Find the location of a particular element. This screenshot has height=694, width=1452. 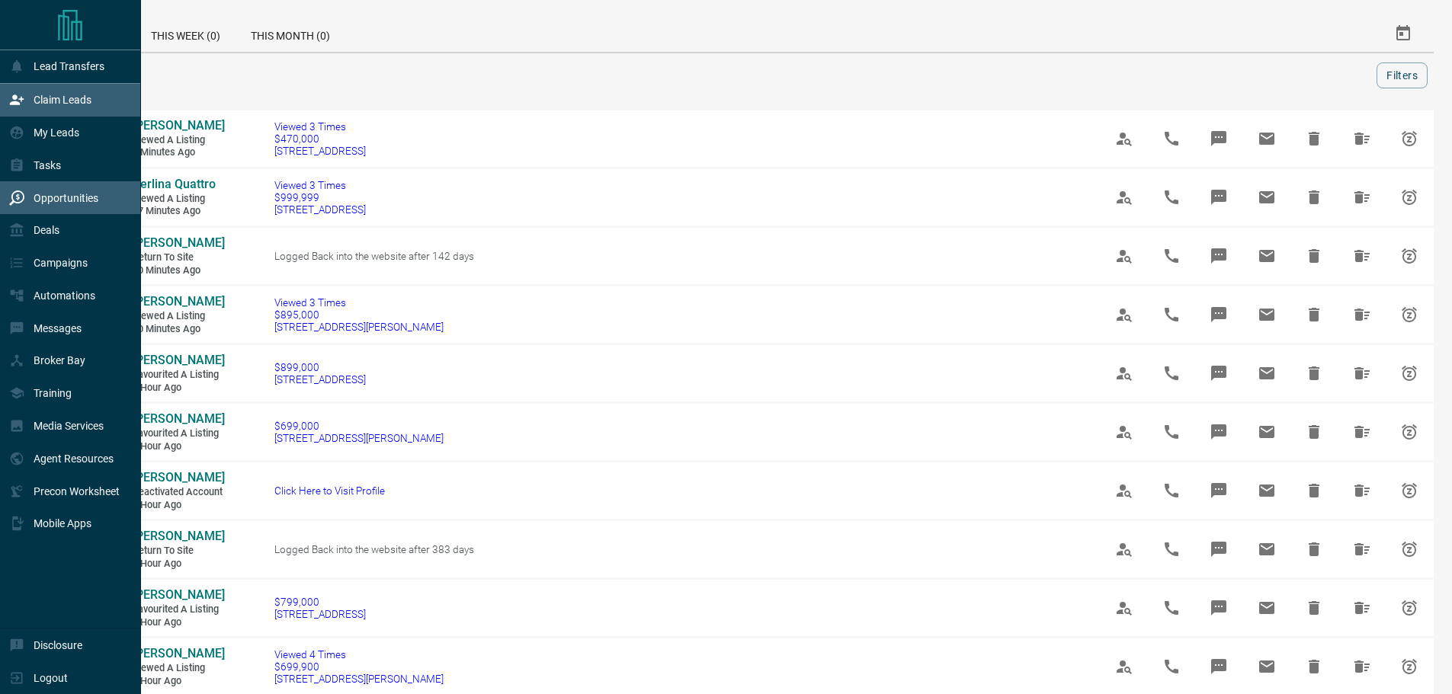

div: This Month (0) is located at coordinates (290, 34).